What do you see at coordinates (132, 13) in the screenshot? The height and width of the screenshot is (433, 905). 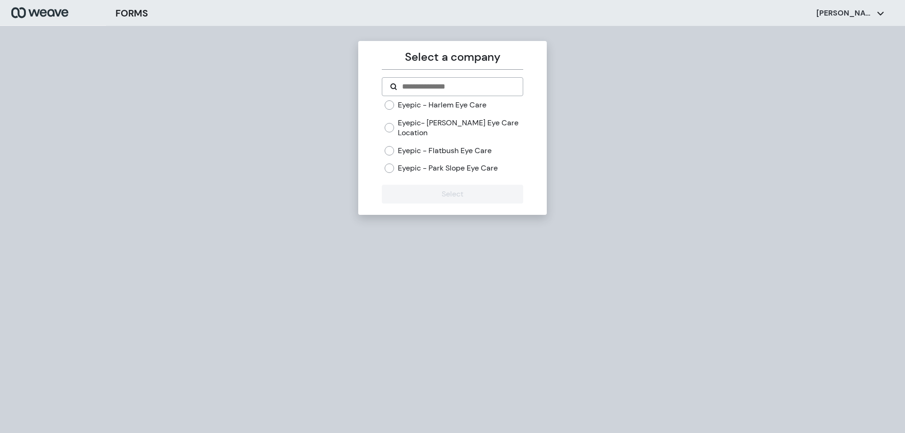 I see `h3: FORMS` at bounding box center [132, 13].